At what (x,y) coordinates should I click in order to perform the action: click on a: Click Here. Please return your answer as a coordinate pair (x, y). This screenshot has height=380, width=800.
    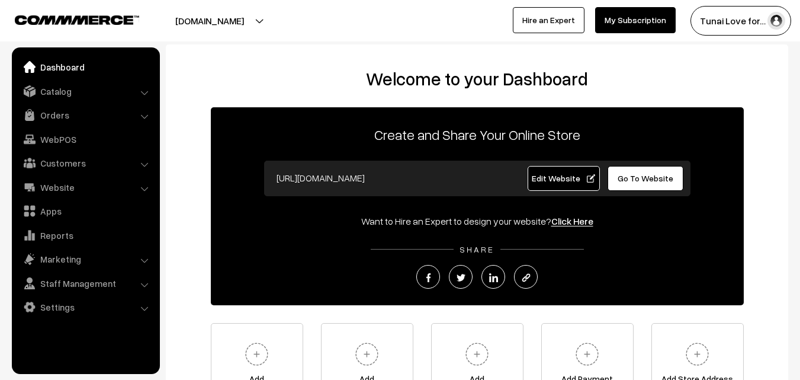
    Looking at the image, I should click on (572, 221).